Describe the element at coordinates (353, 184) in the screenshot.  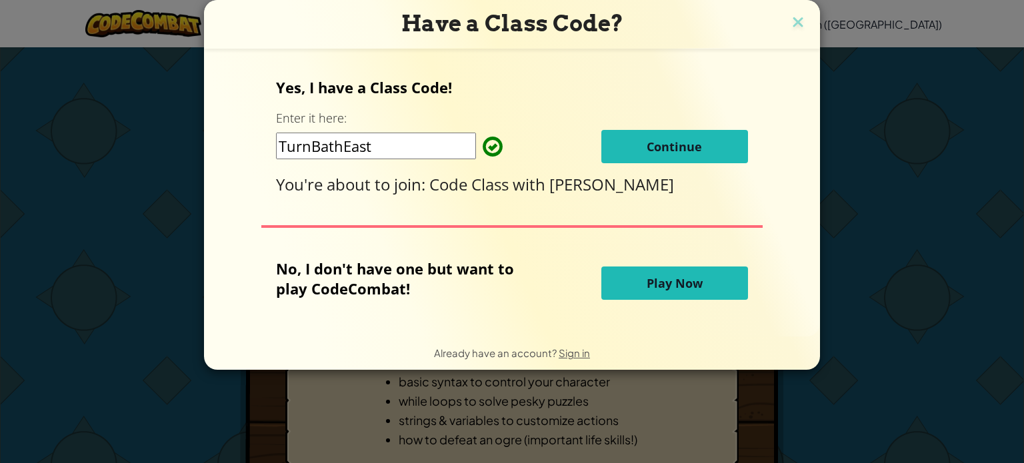
I see `span: You're about to join:` at that location.